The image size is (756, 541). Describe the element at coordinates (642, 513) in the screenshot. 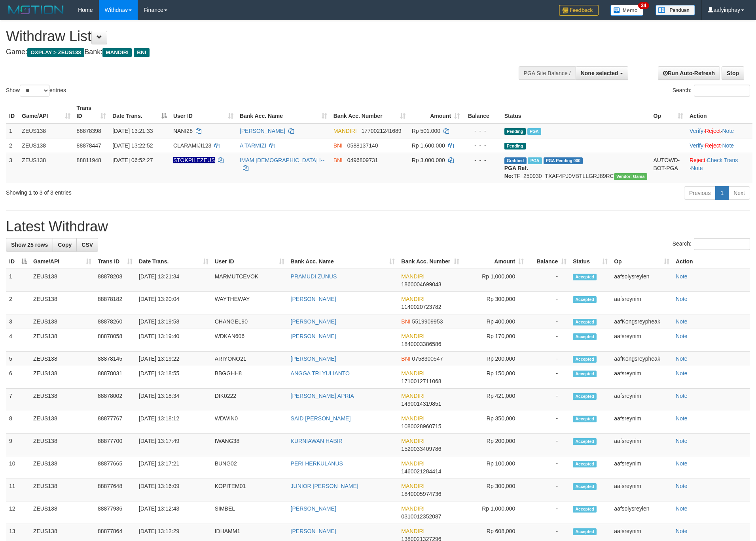

I see `td: aafsolysreylen` at that location.